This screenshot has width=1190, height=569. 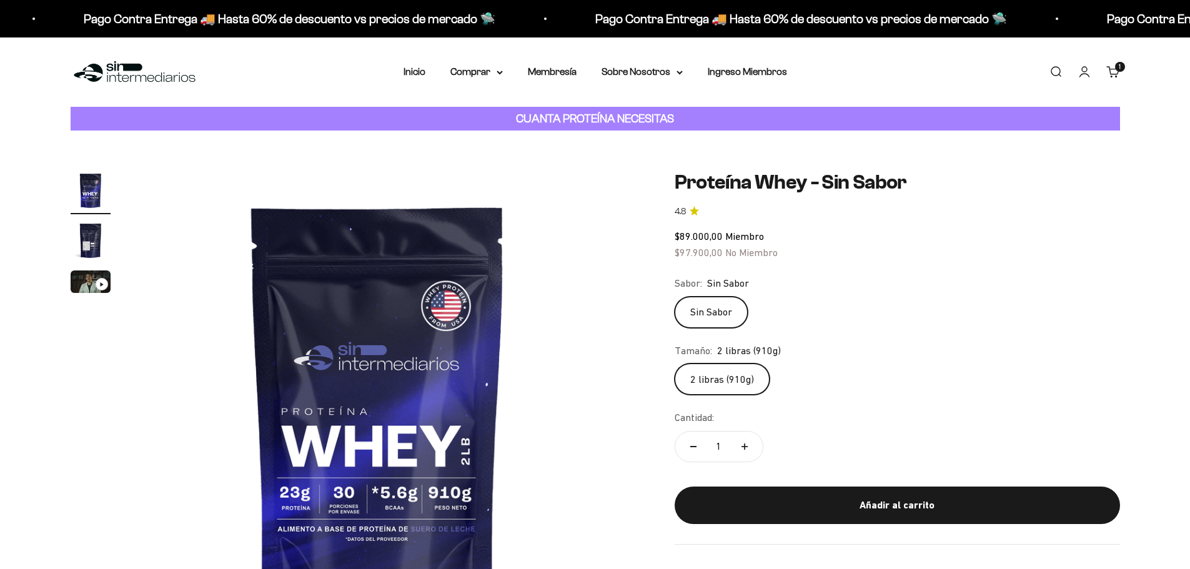 What do you see at coordinates (1119, 67) in the screenshot?
I see `span: 1` at bounding box center [1119, 67].